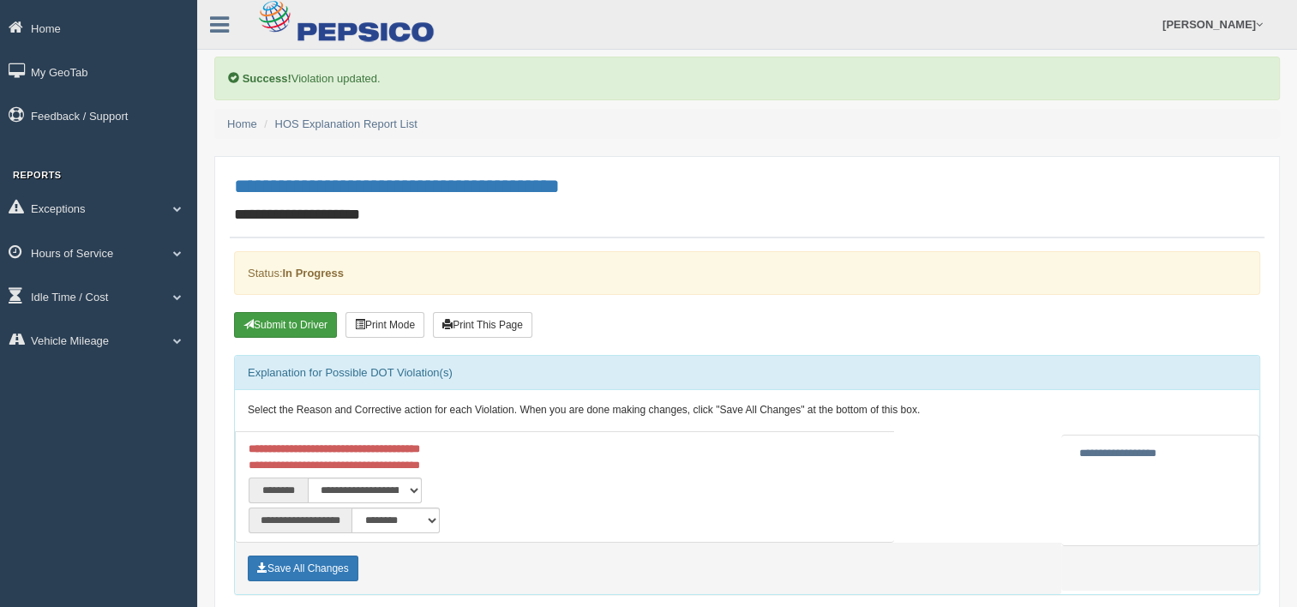 The height and width of the screenshot is (607, 1297). I want to click on button: Print This Page, so click(483, 325).